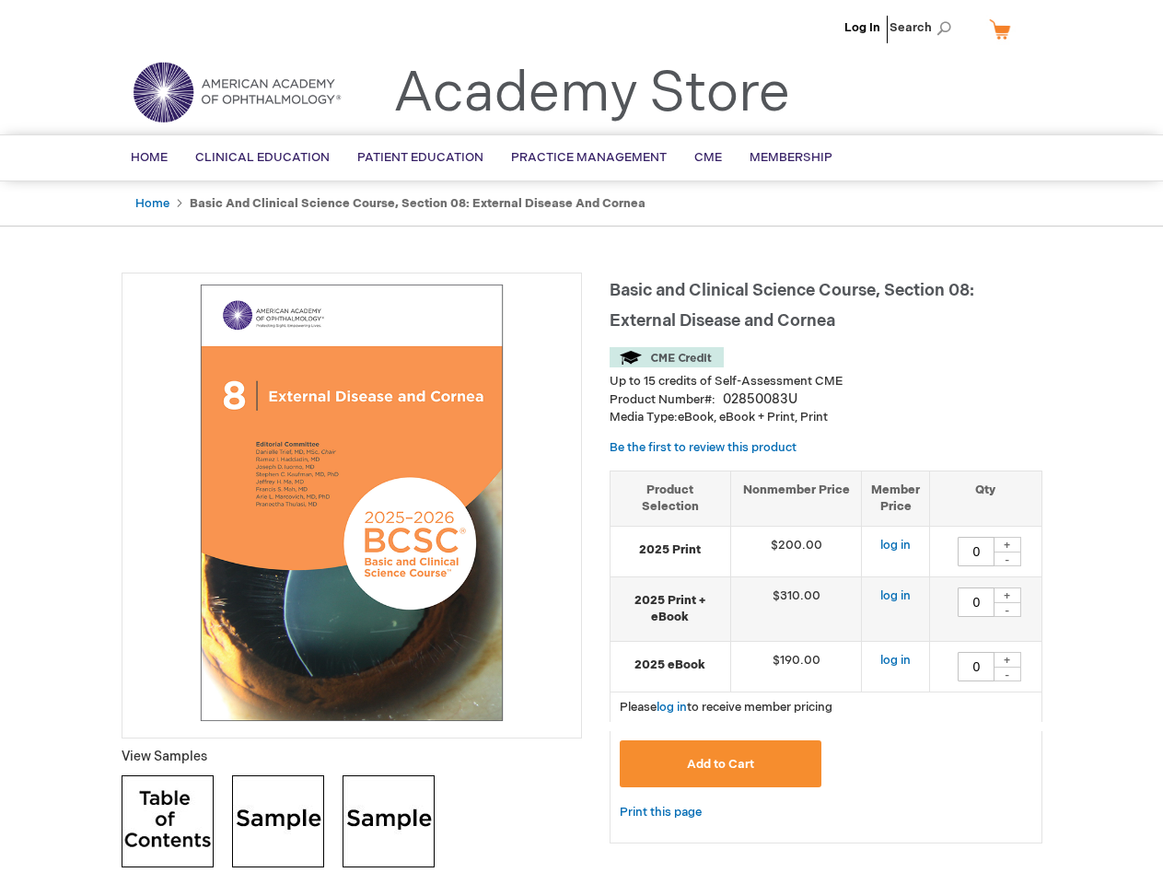  I want to click on a: Academy Store, so click(591, 94).